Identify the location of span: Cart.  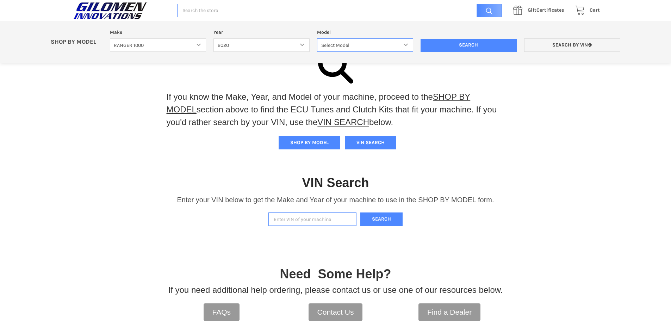
(595, 10).